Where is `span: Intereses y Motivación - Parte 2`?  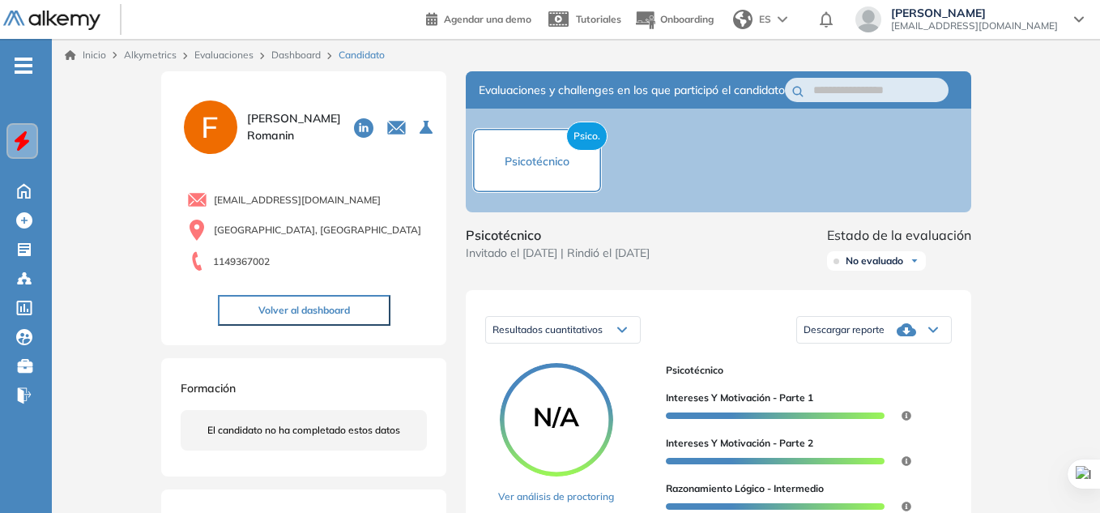
span: Intereses y Motivación - Parte 2 is located at coordinates (740, 443).